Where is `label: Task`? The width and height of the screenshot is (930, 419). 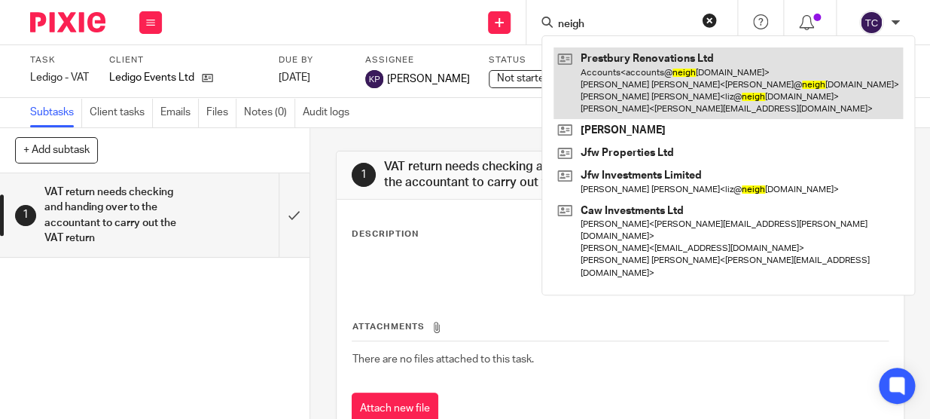 label: Task is located at coordinates (60, 60).